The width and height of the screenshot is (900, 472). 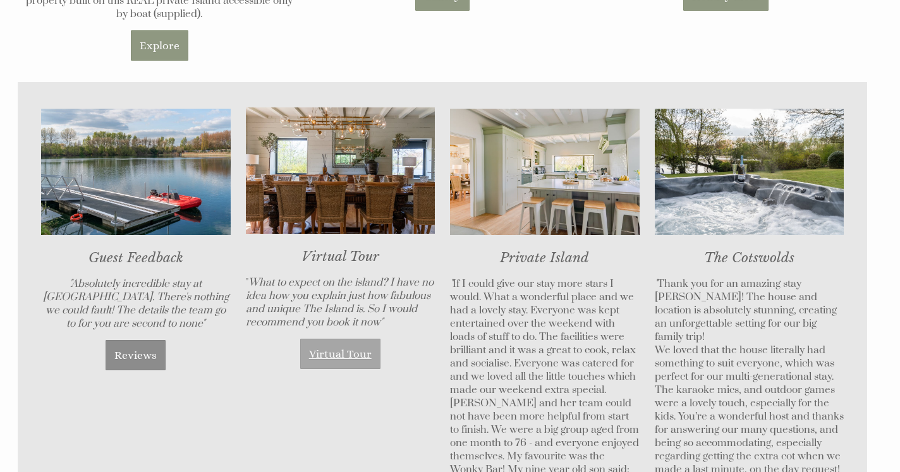 What do you see at coordinates (136, 258) in the screenshot?
I see `h2: Guest Feedback` at bounding box center [136, 258].